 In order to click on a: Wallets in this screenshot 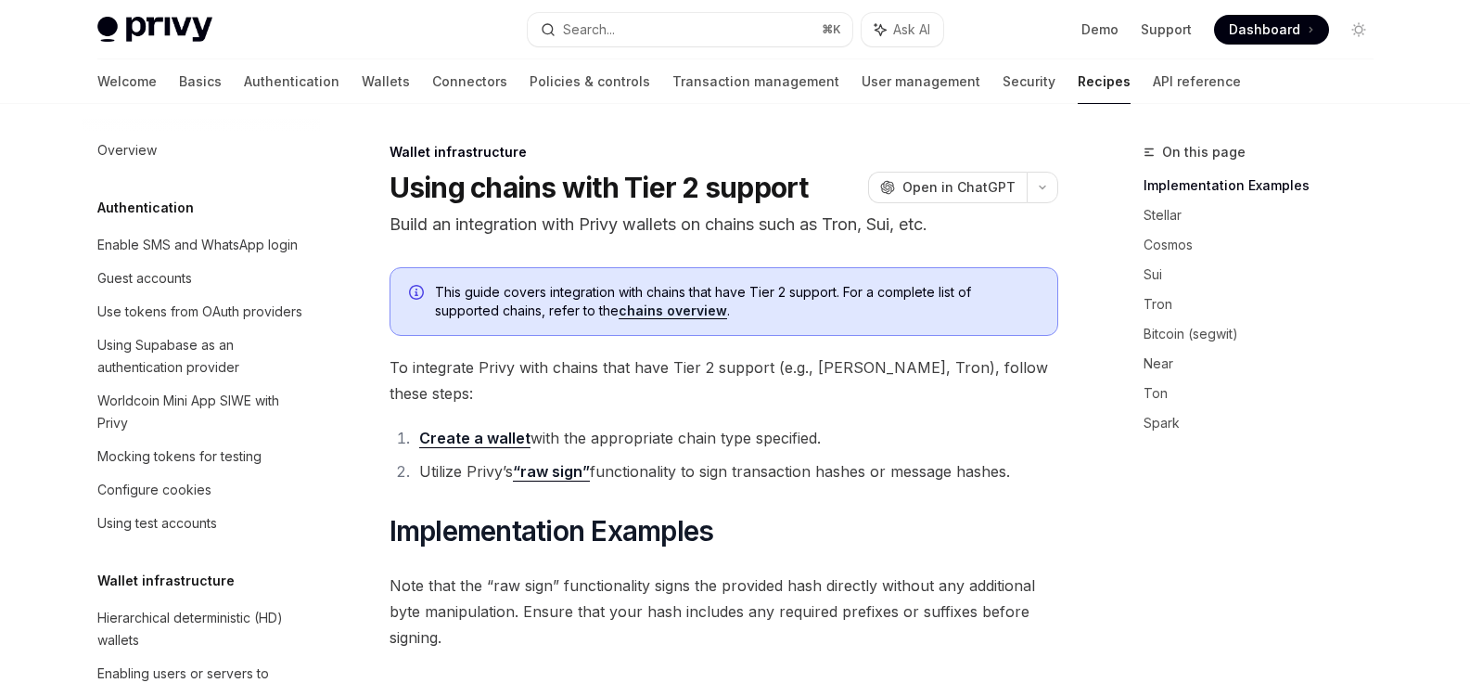, I will do `click(386, 82)`.